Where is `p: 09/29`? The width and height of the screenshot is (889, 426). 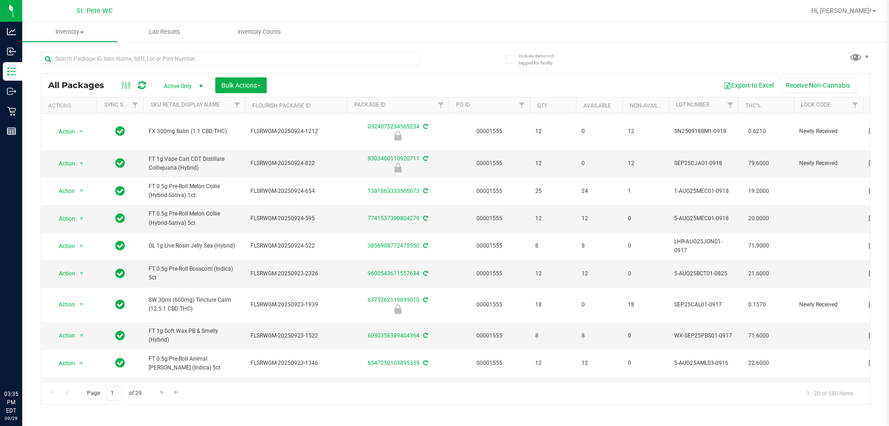
p: 09/29 is located at coordinates (11, 418).